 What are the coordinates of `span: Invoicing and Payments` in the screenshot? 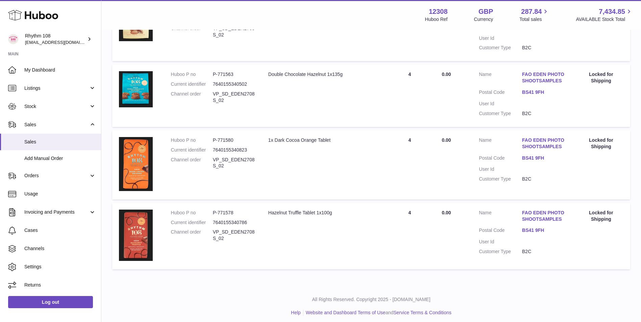 It's located at (56, 212).